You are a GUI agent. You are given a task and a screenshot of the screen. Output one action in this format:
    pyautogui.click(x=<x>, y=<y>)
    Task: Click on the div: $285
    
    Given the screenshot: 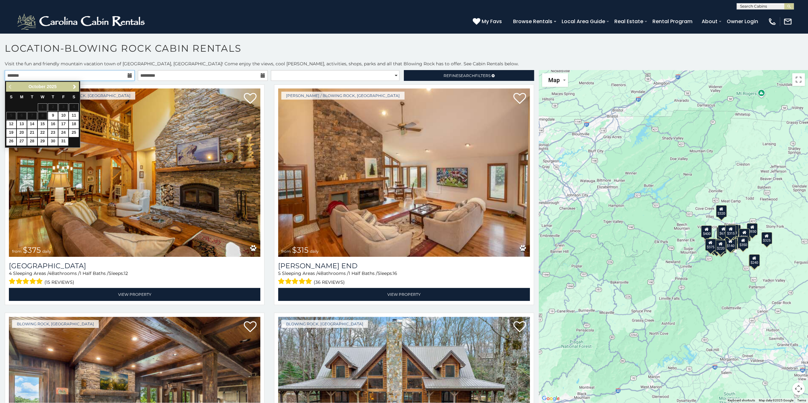 What is the action you would take?
    pyautogui.click(x=754, y=261)
    